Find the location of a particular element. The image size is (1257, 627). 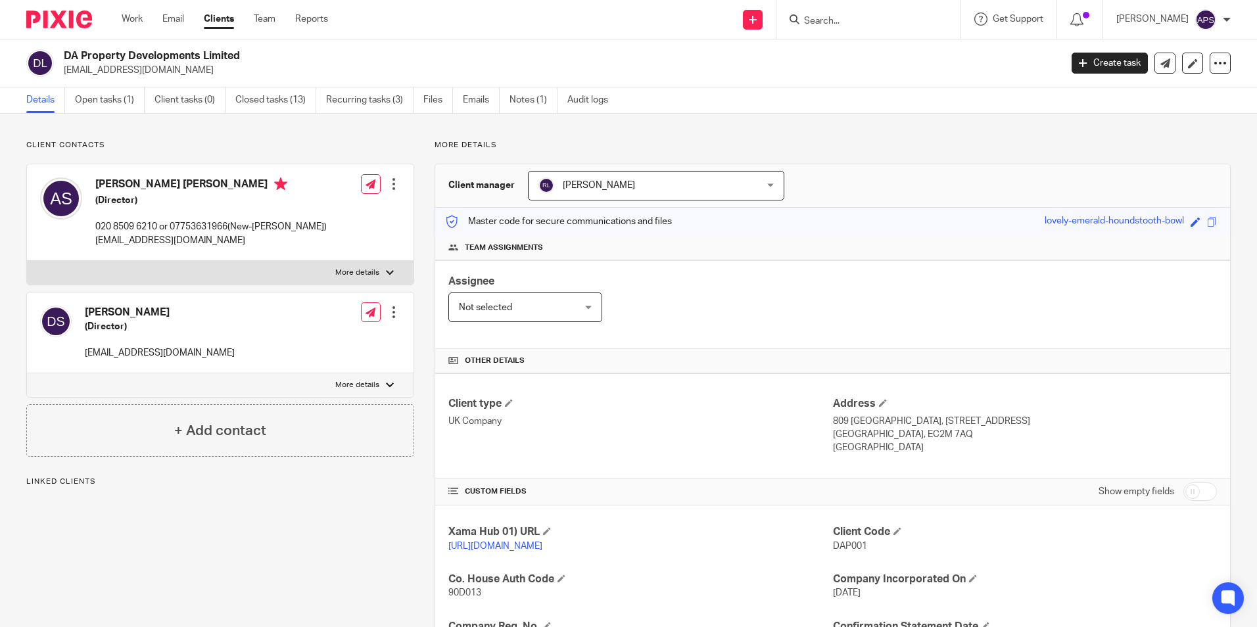

span: Assignee is located at coordinates (471, 281).